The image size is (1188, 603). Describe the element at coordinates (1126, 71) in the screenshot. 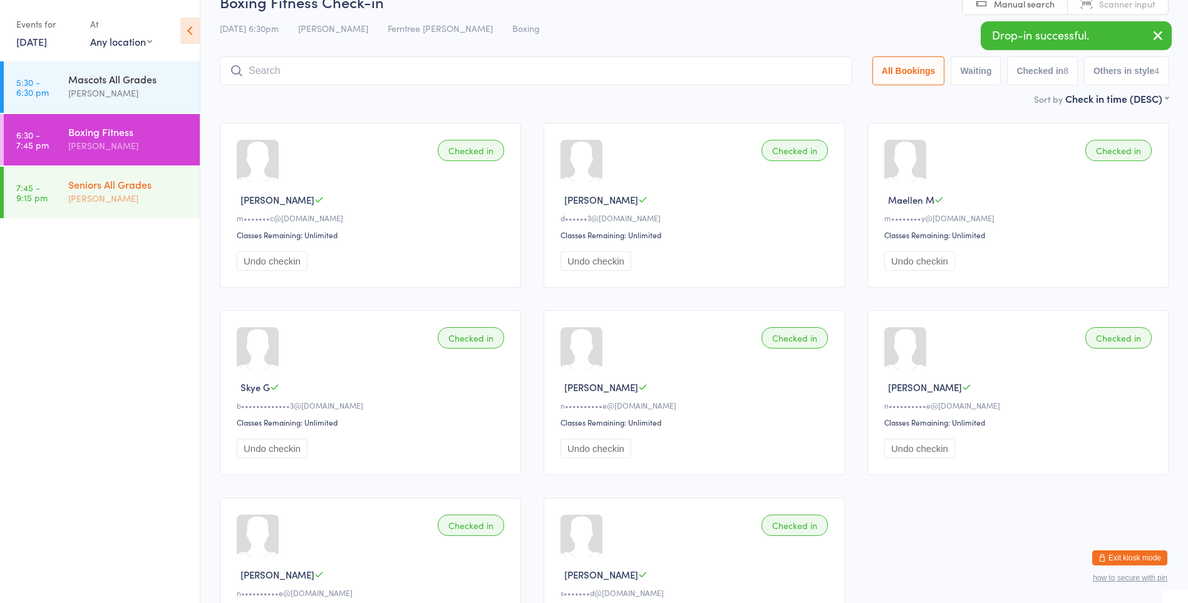

I see `button: Others in style4` at that location.